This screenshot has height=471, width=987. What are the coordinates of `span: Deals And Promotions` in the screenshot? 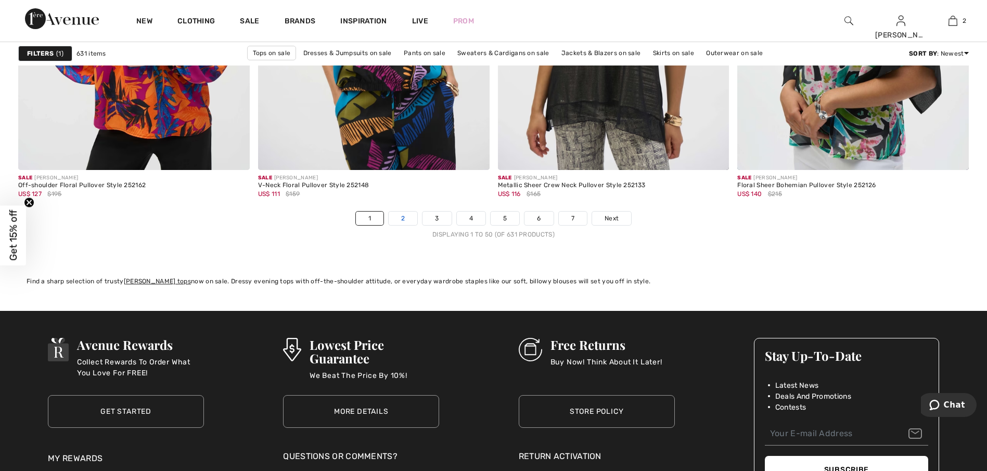 It's located at (813, 396).